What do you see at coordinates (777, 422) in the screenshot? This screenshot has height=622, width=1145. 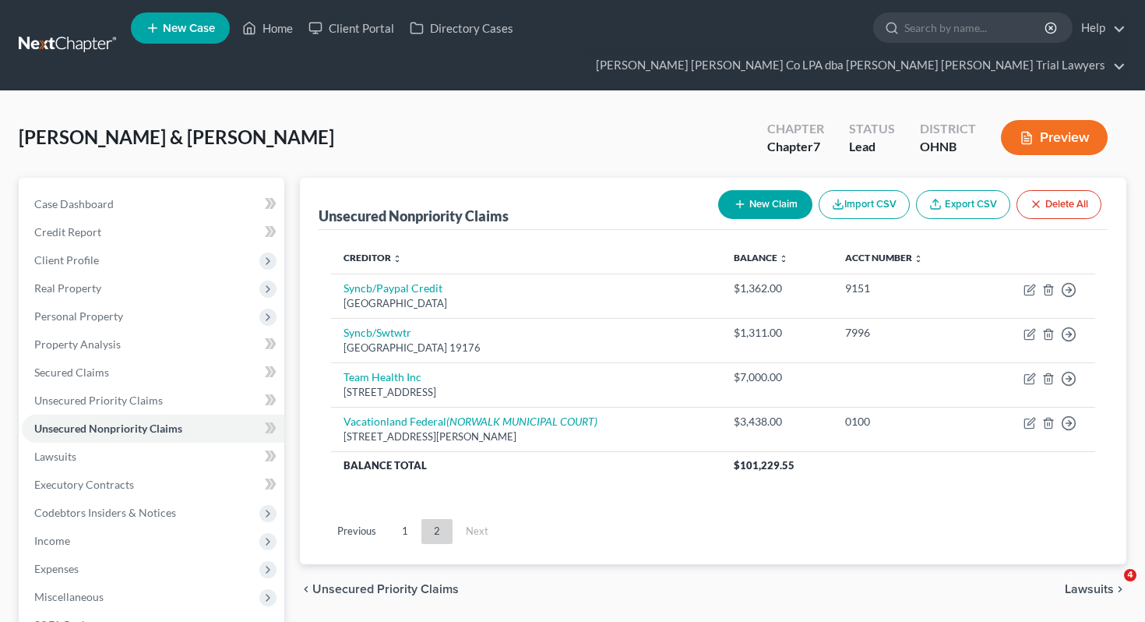 I see `div: $3,438.00` at bounding box center [777, 422].